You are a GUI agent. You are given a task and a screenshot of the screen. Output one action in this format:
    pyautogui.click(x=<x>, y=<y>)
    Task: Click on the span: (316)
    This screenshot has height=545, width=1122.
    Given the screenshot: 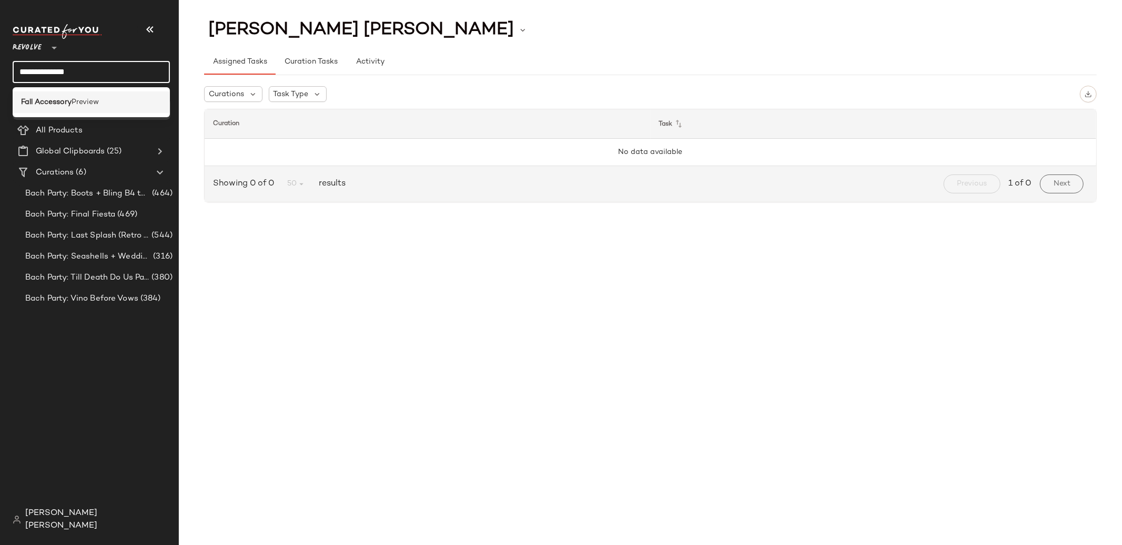 What is the action you would take?
    pyautogui.click(x=161, y=257)
    